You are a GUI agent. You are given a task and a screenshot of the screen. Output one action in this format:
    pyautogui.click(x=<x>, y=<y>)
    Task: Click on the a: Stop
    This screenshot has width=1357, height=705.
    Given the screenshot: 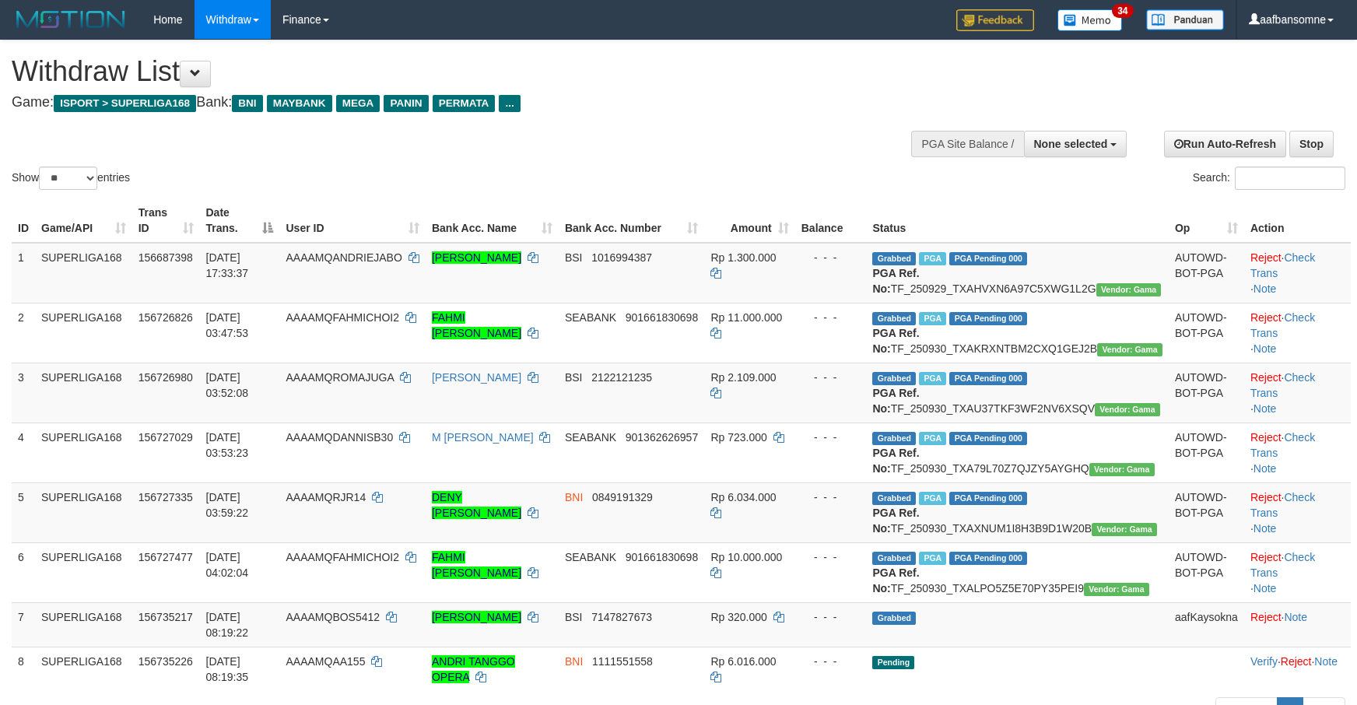 What is the action you would take?
    pyautogui.click(x=1312, y=144)
    